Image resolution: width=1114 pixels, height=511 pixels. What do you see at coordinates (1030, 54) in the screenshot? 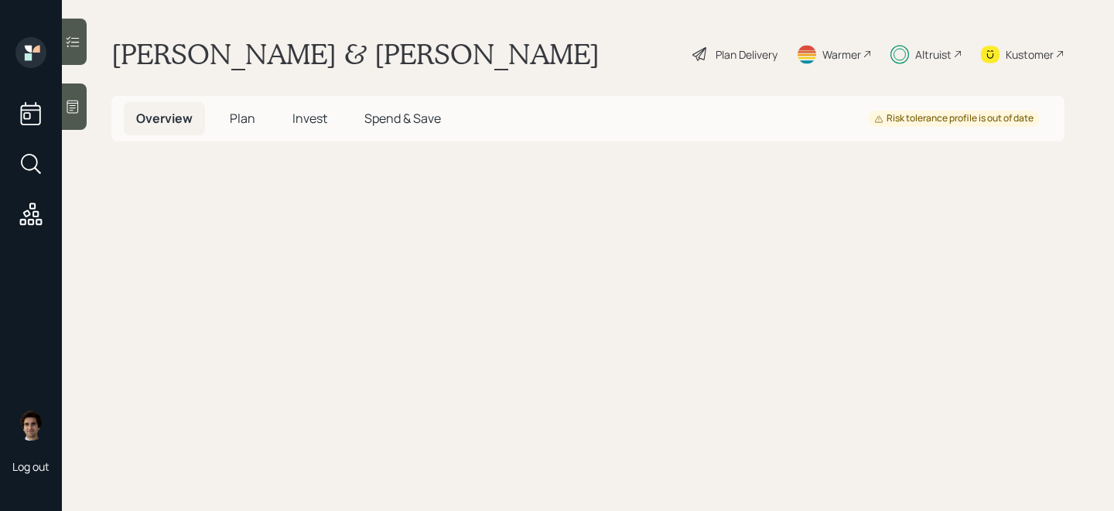
I see `div: Kustomer` at bounding box center [1030, 54].